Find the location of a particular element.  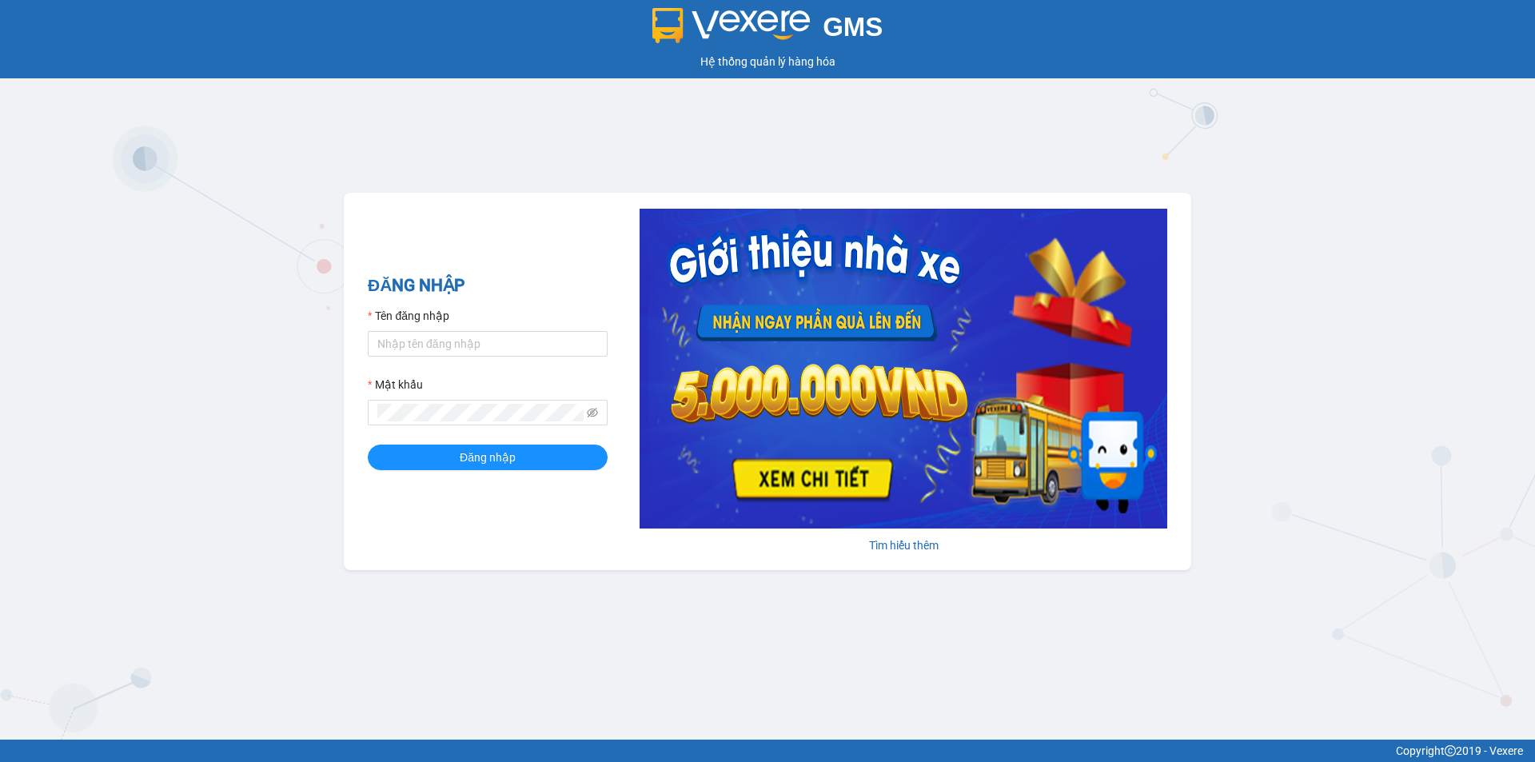

div: Tìm hiểu thêm is located at coordinates (903, 545).